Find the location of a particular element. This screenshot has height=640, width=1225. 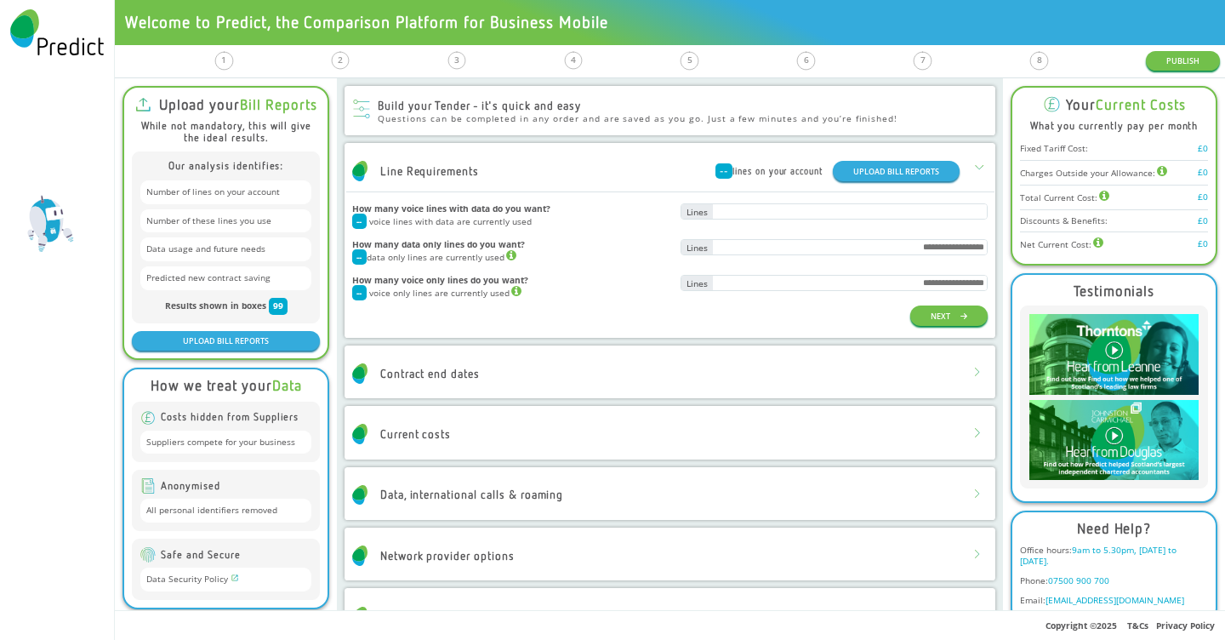

div: Data, international calls & roaming is located at coordinates (472, 494).